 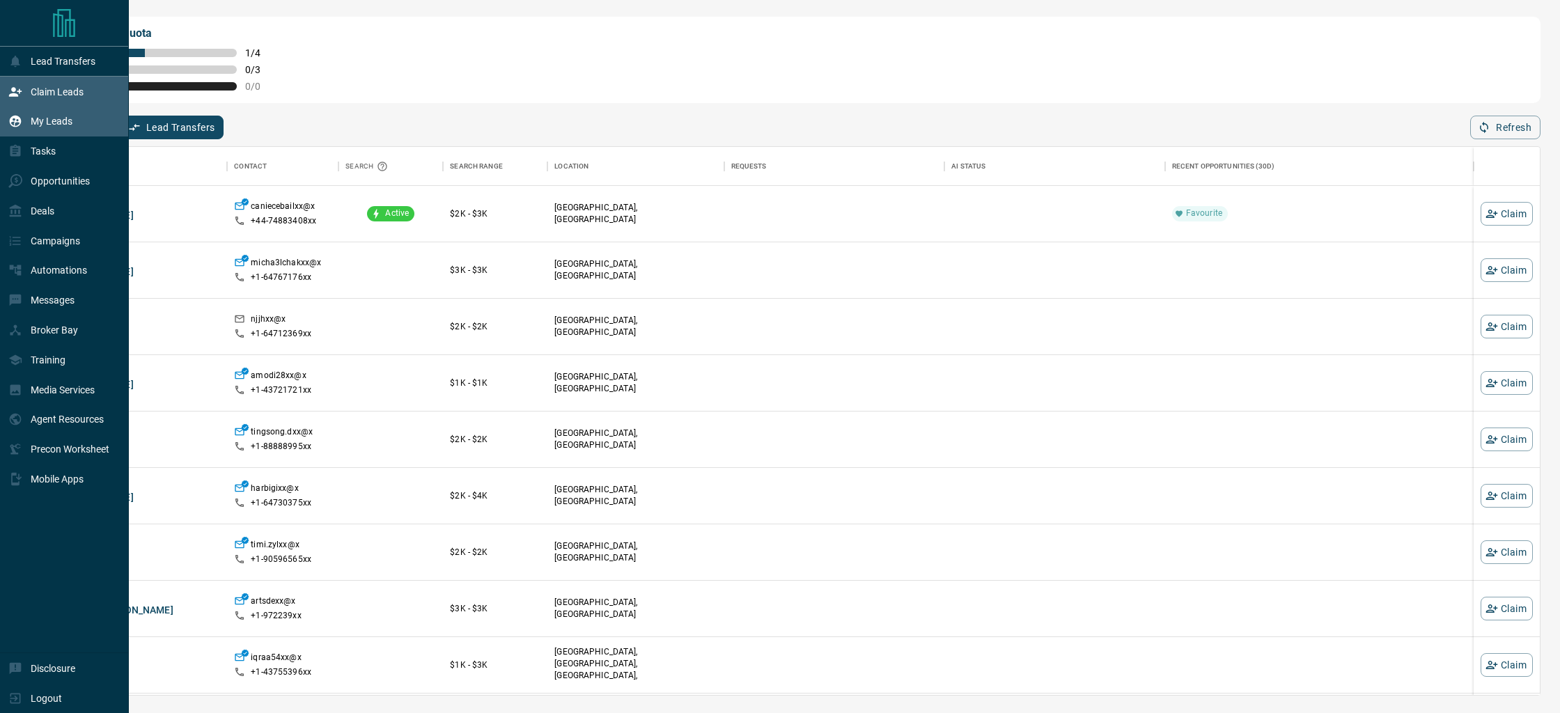 I want to click on p: micha3lchakxx@x, so click(x=286, y=264).